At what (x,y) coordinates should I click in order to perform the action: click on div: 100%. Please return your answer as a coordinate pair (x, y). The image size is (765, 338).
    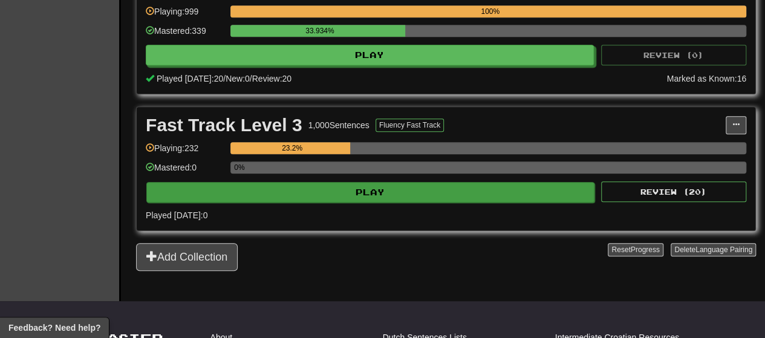
    Looking at the image, I should click on (490, 11).